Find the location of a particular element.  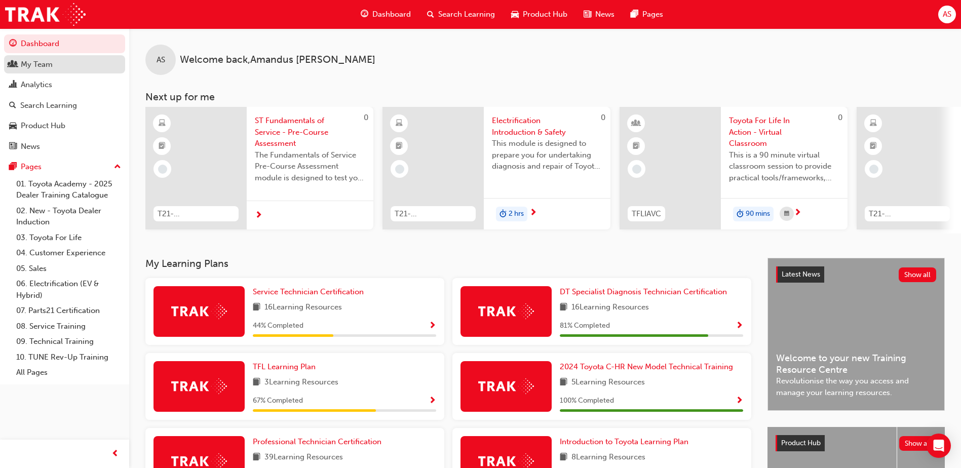

span: News is located at coordinates (605, 14).